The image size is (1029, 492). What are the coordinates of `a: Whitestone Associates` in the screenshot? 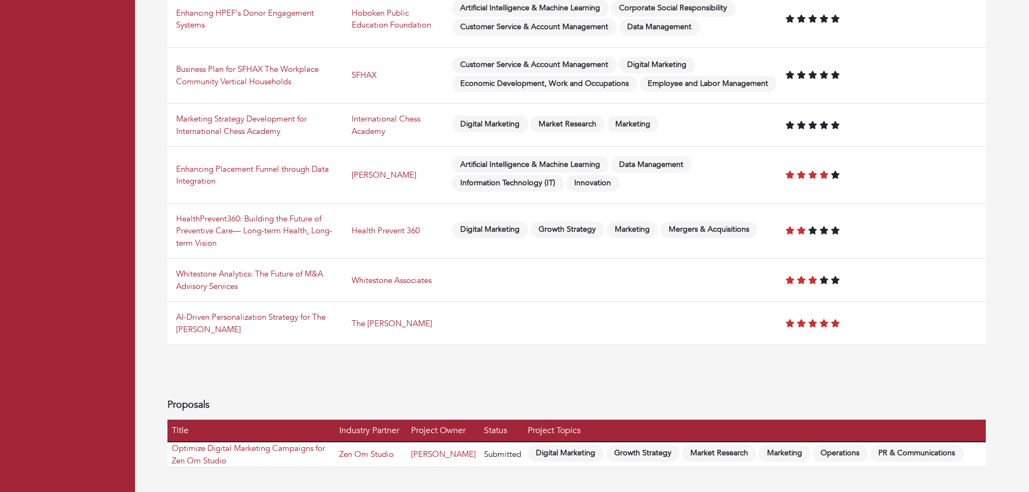 It's located at (391, 280).